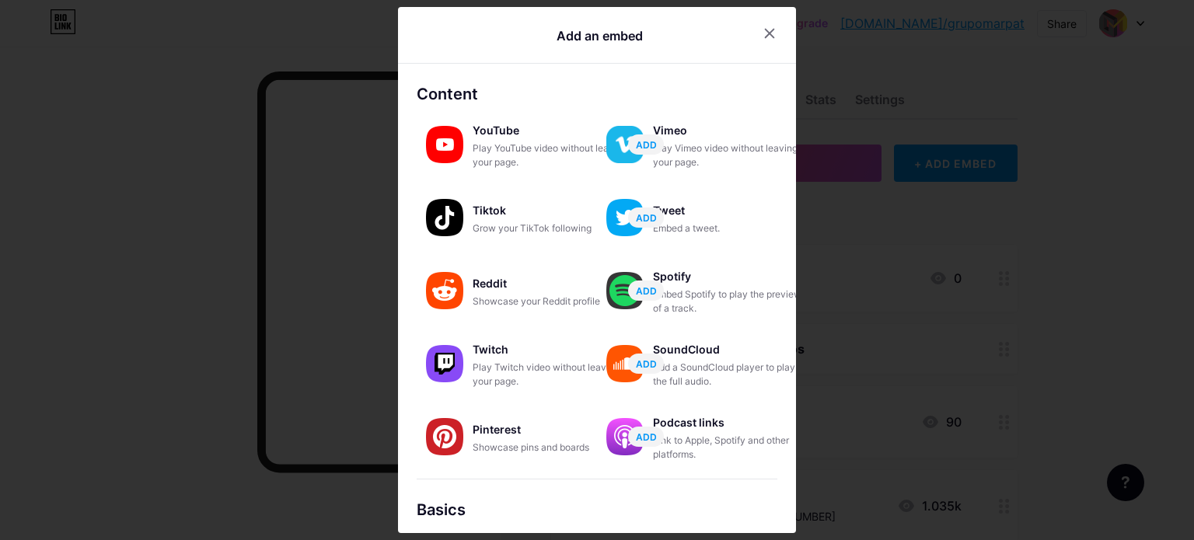  What do you see at coordinates (550, 375) in the screenshot?
I see `div: Play Twitch video without leaving your page.` at bounding box center [550, 375].